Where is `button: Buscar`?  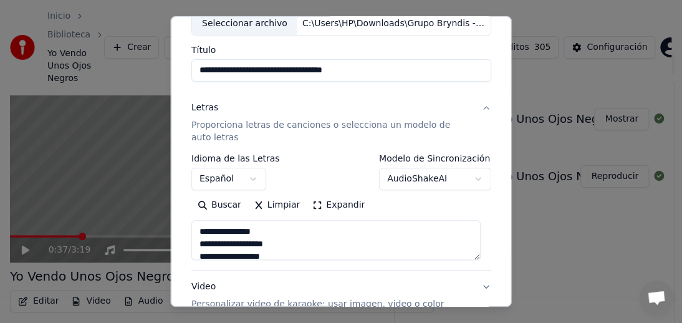 button: Buscar is located at coordinates (220, 205).